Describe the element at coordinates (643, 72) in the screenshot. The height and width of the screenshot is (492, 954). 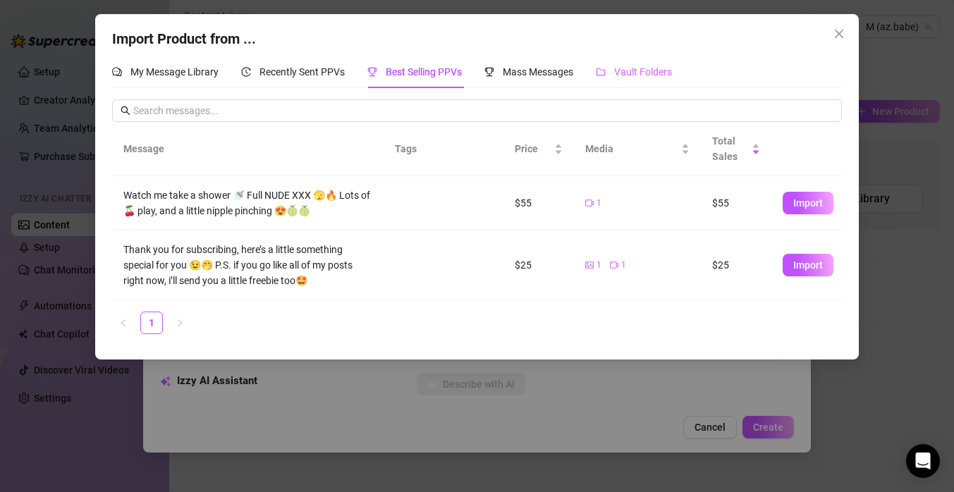
I see `span: Vault Folders` at that location.